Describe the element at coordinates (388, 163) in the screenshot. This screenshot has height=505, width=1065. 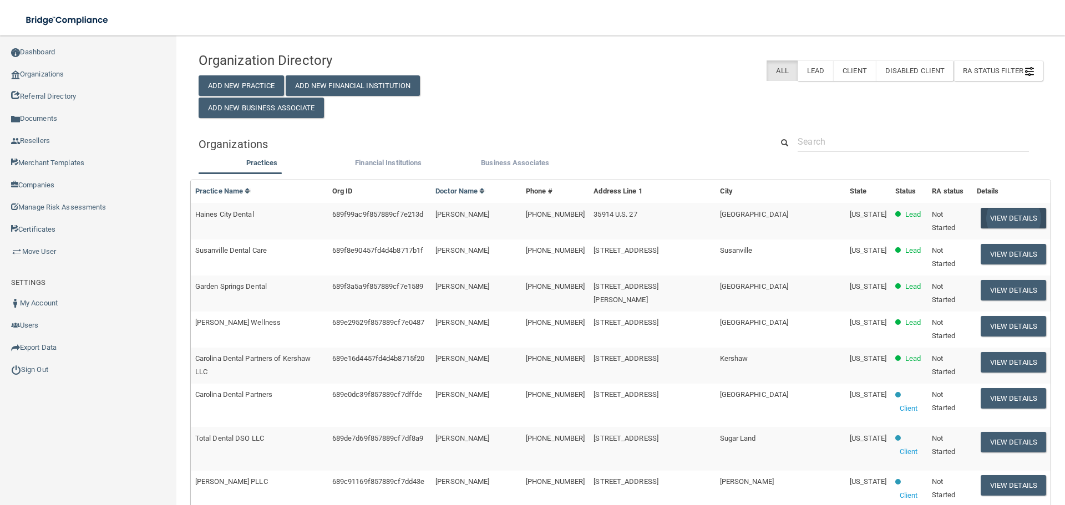
I see `label: Financial Institutions` at that location.